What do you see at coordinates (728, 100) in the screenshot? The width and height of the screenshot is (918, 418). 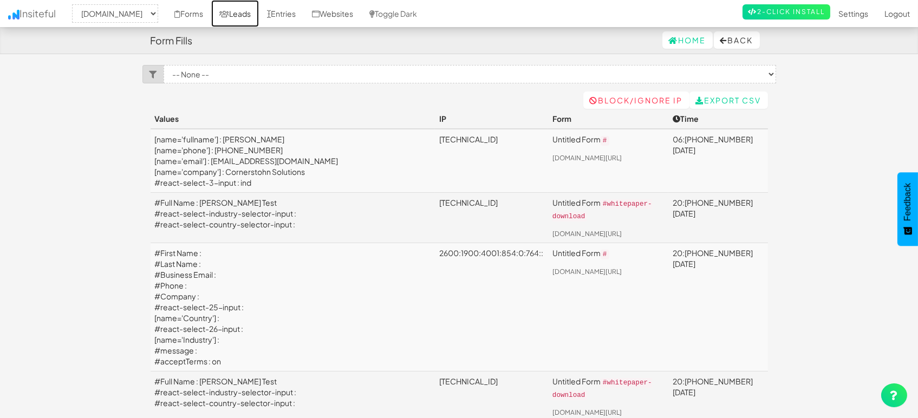 I see `a: Export CSV` at bounding box center [728, 100].